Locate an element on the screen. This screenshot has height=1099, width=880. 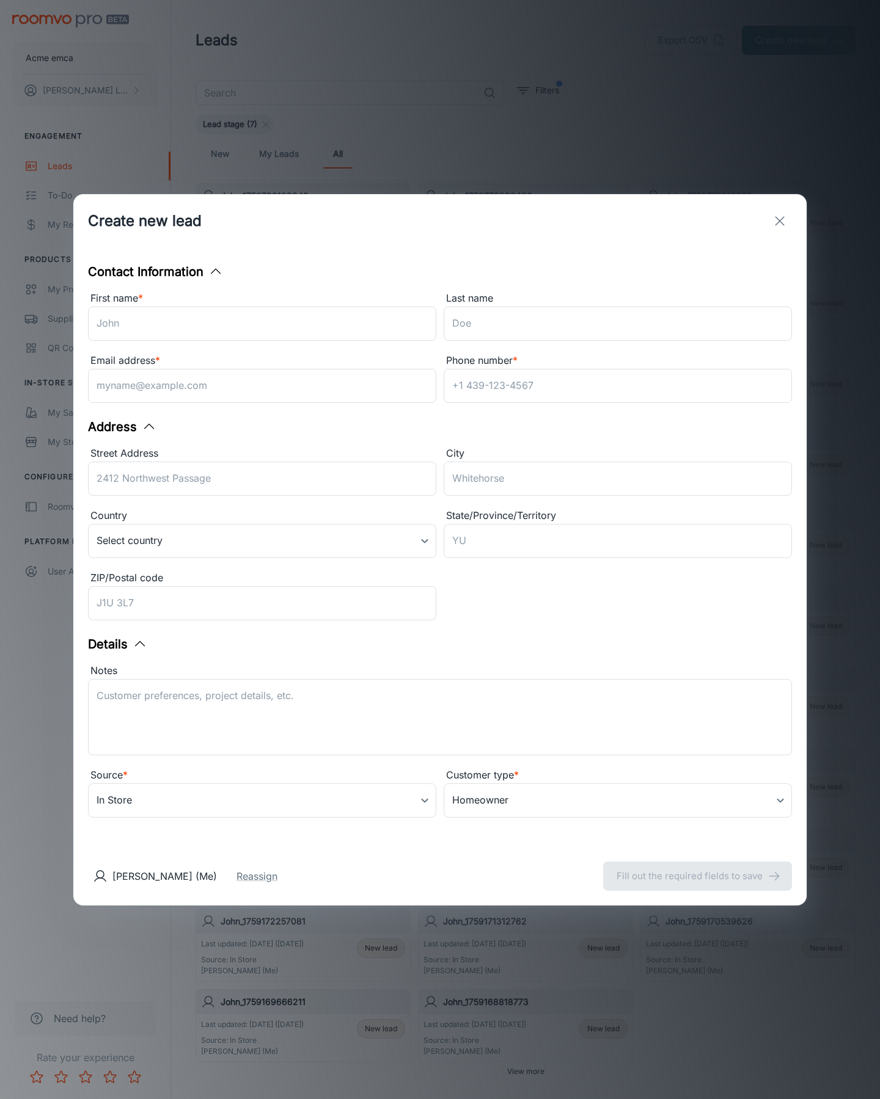
input: myname@example.com is located at coordinates (262, 386).